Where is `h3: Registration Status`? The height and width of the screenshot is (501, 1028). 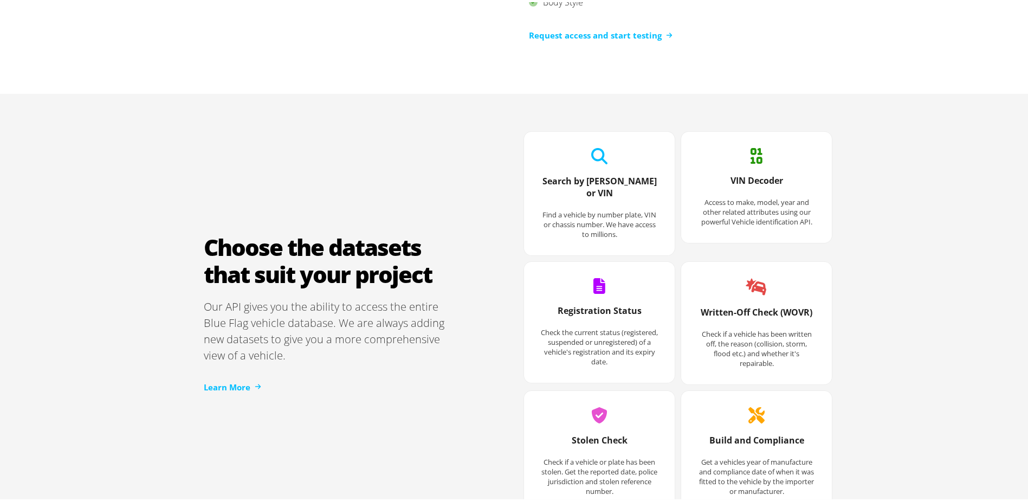 h3: Registration Status is located at coordinates (599, 314).